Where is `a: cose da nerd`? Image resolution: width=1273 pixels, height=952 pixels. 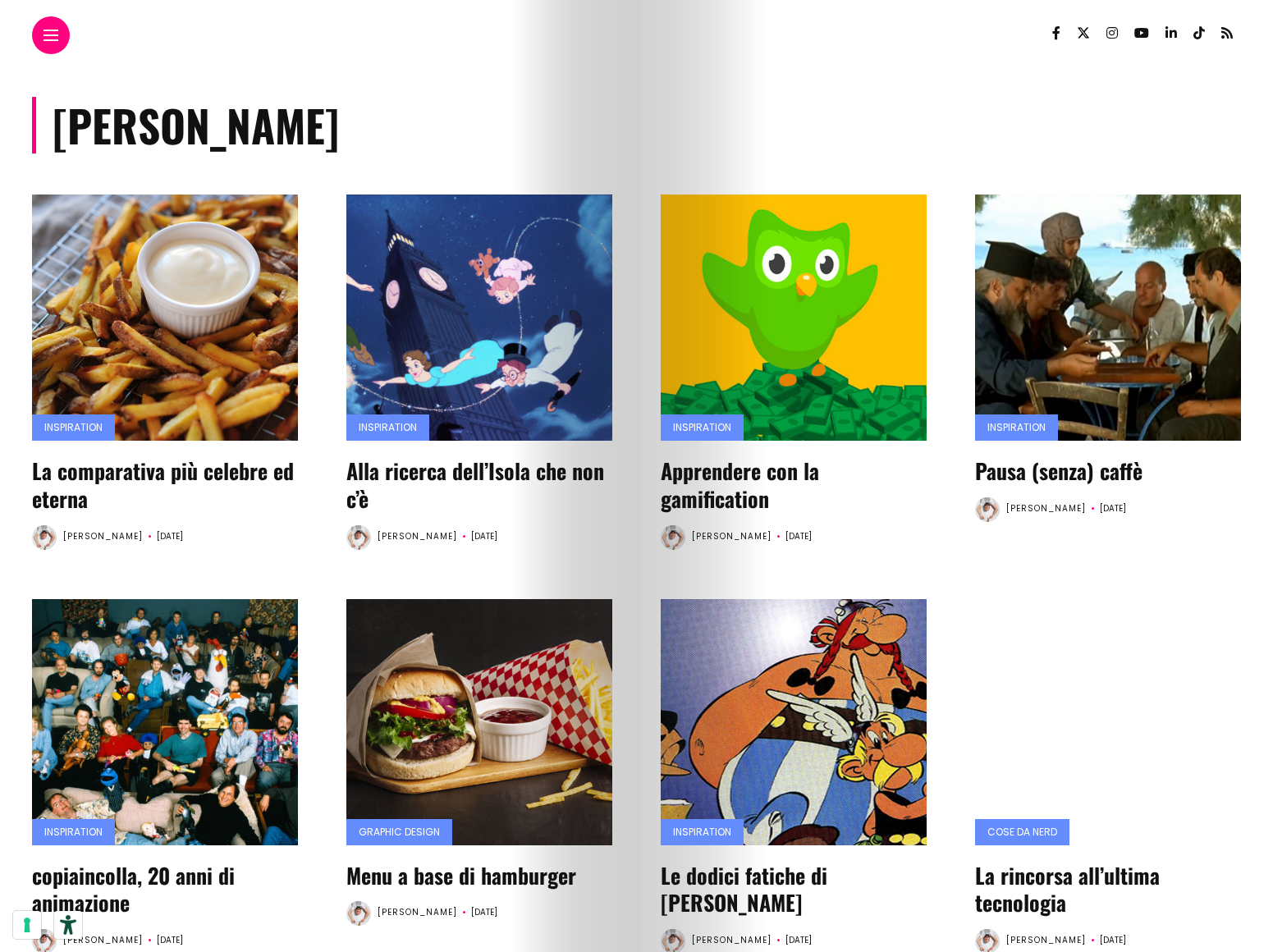 a: cose da nerd is located at coordinates (1021, 832).